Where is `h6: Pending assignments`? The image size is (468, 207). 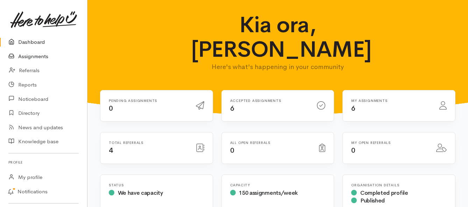 h6: Pending assignments is located at coordinates (148, 100).